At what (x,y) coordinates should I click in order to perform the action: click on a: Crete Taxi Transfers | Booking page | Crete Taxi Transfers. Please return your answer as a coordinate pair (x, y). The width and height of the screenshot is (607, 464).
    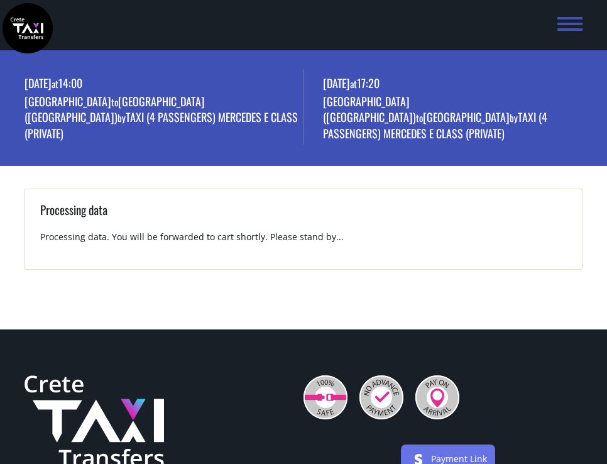
    Looking at the image, I should click on (28, 26).